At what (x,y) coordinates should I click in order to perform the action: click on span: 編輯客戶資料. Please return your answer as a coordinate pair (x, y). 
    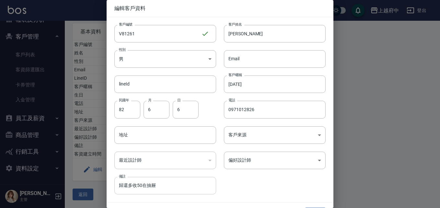
    Looking at the image, I should click on (220, 8).